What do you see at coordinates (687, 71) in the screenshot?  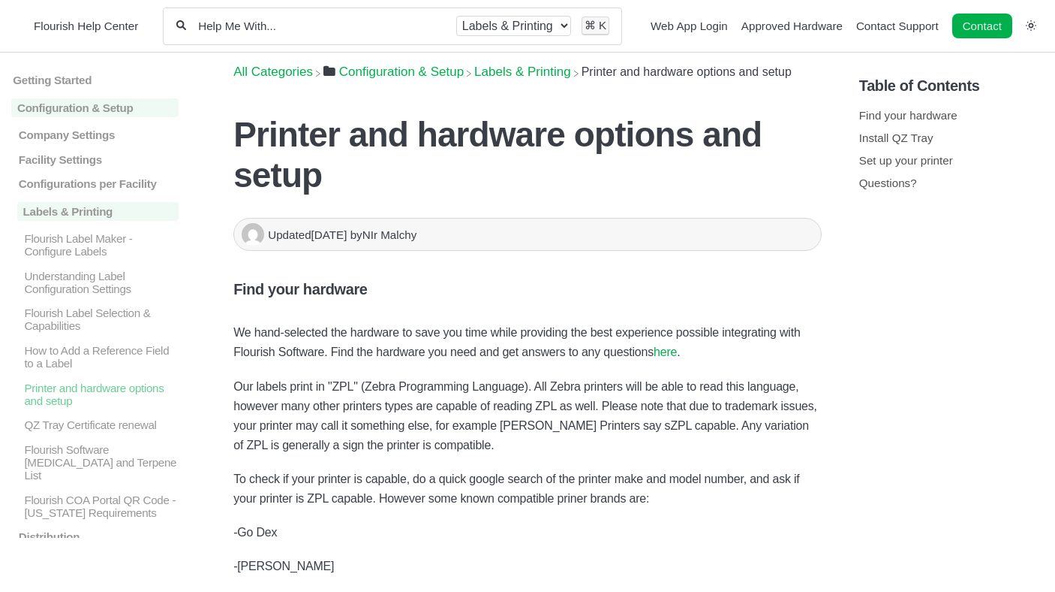 I see `span: Printer and hardware options and setup` at bounding box center [687, 71].